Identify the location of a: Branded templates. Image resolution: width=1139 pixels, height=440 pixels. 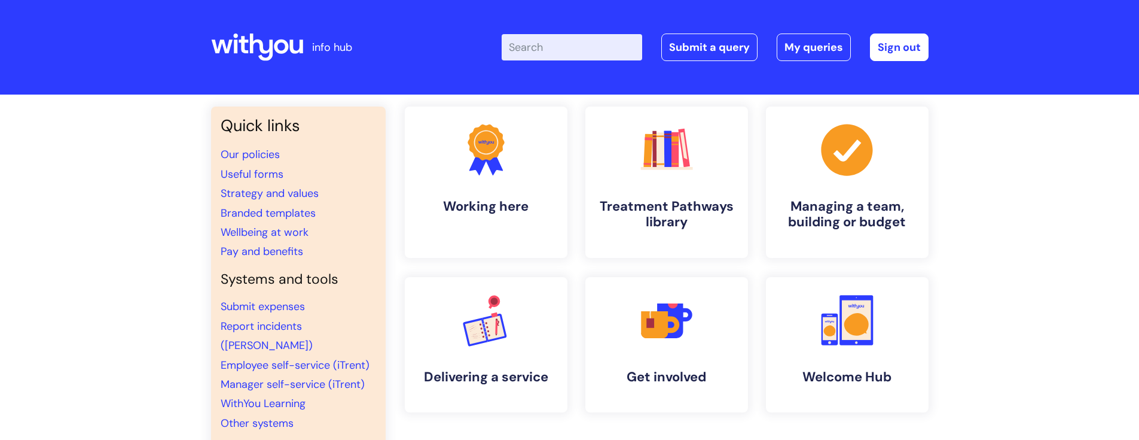
(268, 213).